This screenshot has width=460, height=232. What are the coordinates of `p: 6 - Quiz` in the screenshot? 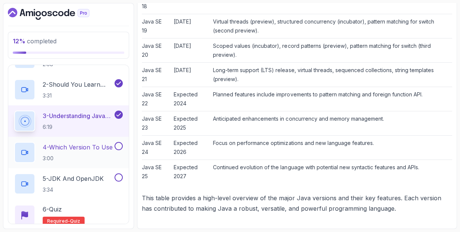 It's located at (52, 210).